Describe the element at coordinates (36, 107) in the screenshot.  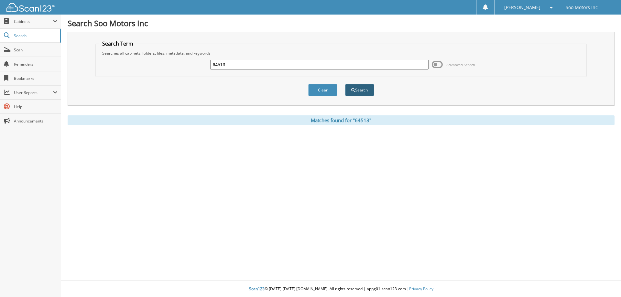
I see `span: Help` at that location.